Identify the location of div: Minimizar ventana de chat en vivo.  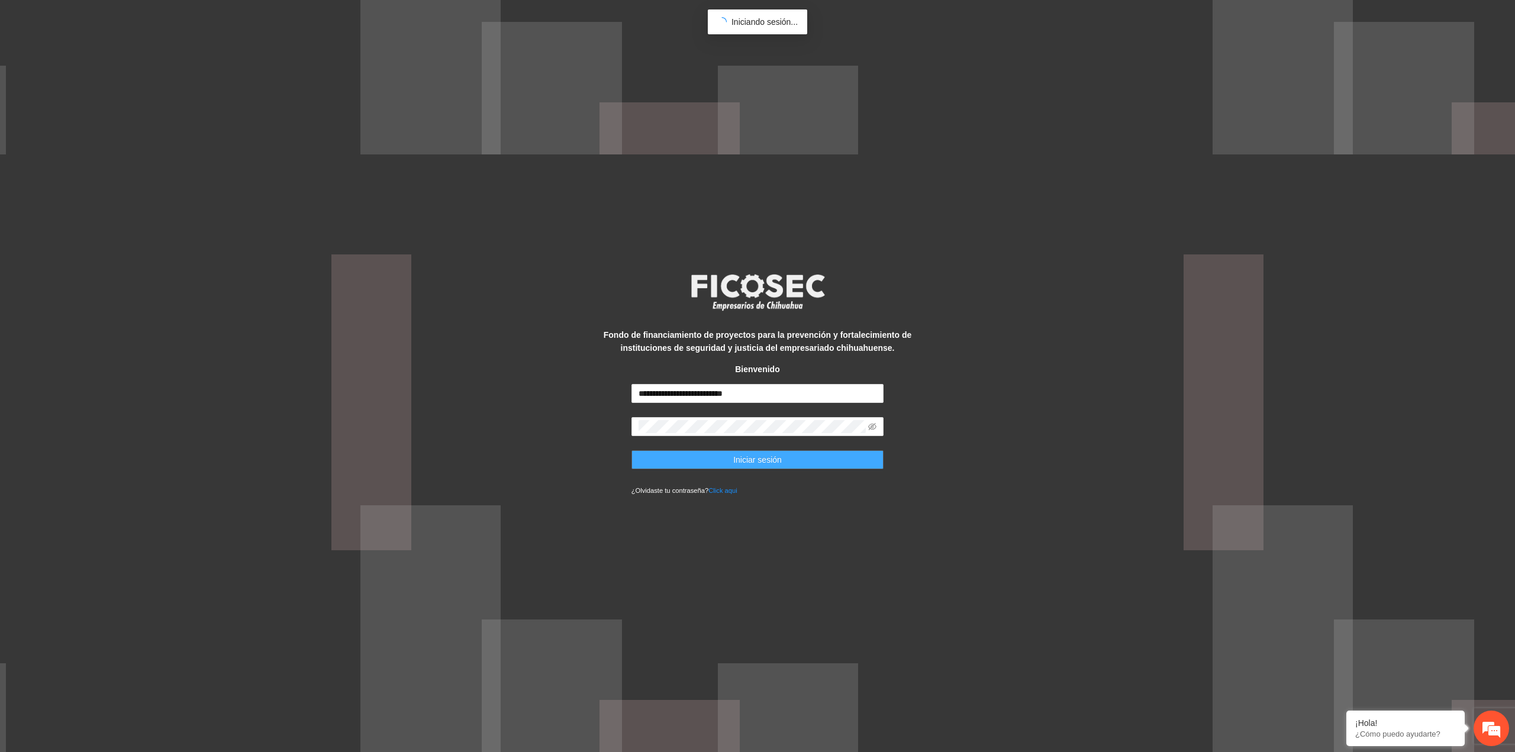
(208, 20).